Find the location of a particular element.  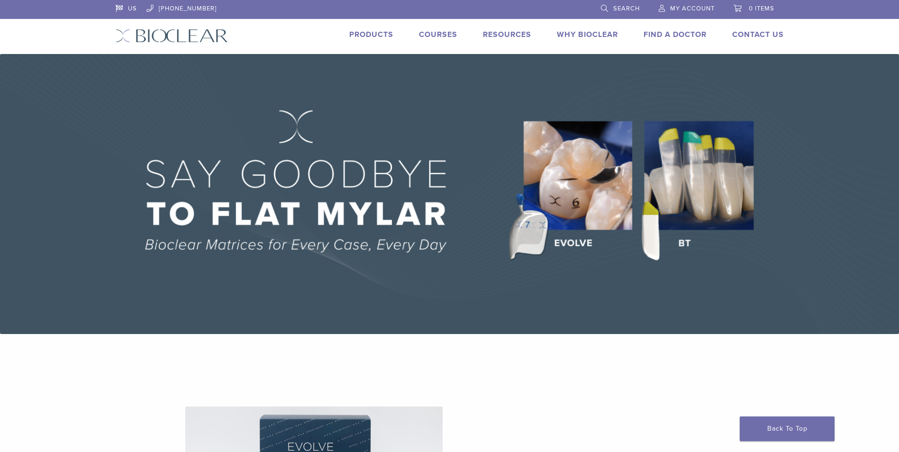

a: Resources is located at coordinates (507, 35).